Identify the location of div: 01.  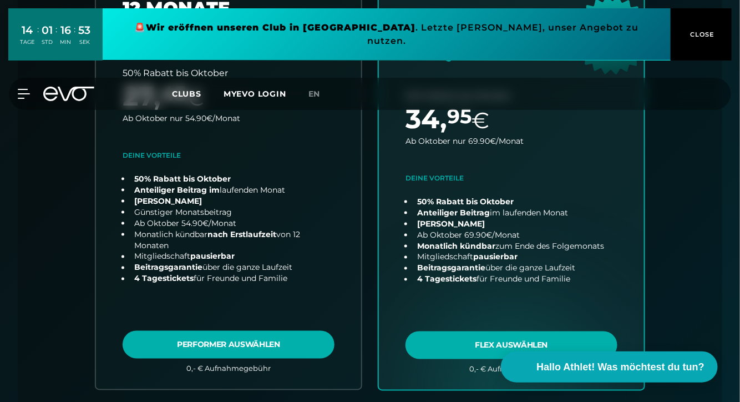
(48, 30).